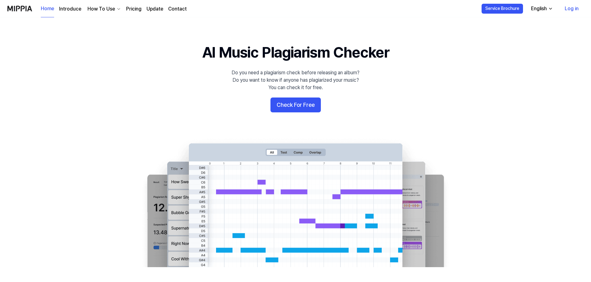 The width and height of the screenshot is (591, 282). I want to click on button: Check For Free, so click(296, 105).